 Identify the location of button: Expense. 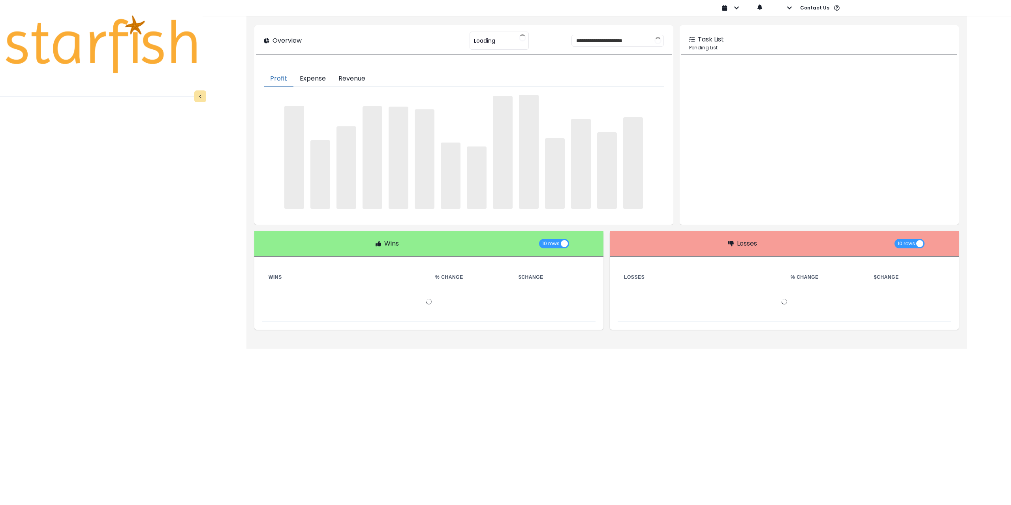
(313, 79).